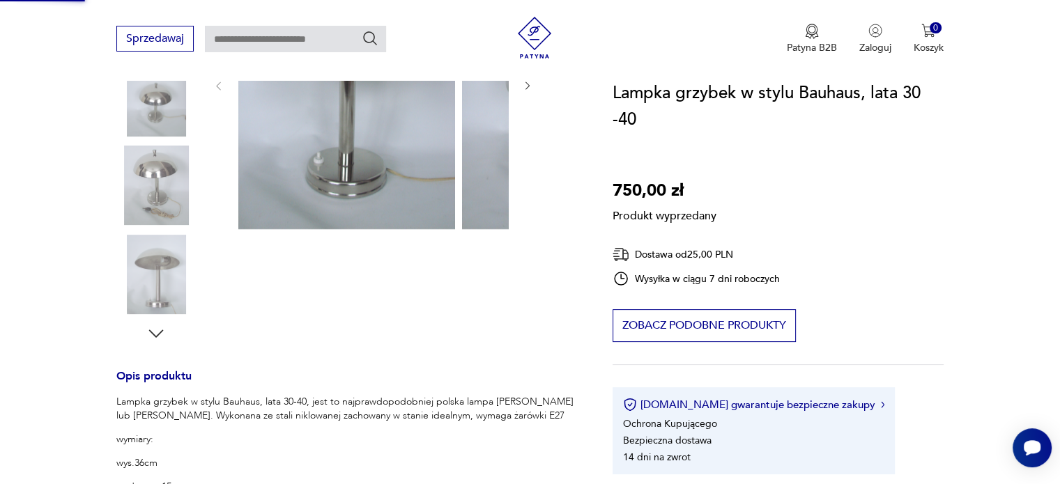 The height and width of the screenshot is (484, 1060). Describe the element at coordinates (812, 39) in the screenshot. I see `a: Ikona medaluPatyna B2B` at that location.